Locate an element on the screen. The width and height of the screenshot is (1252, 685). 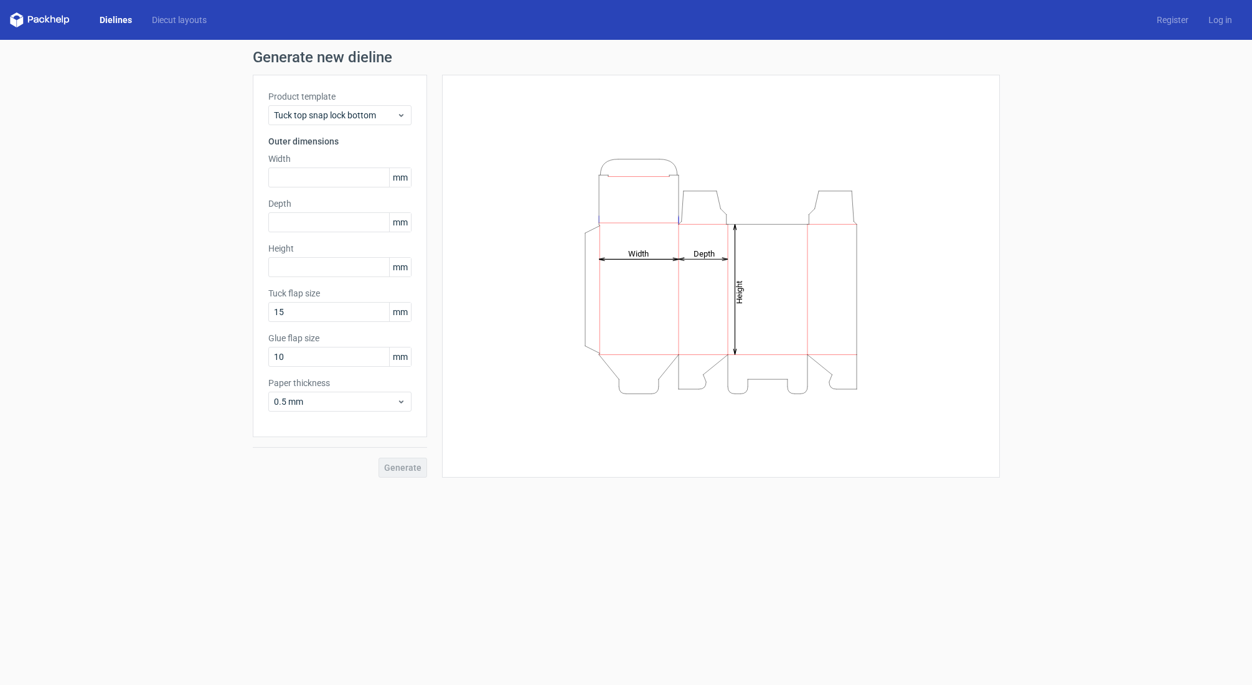
label: Glue flap size is located at coordinates (340, 338).